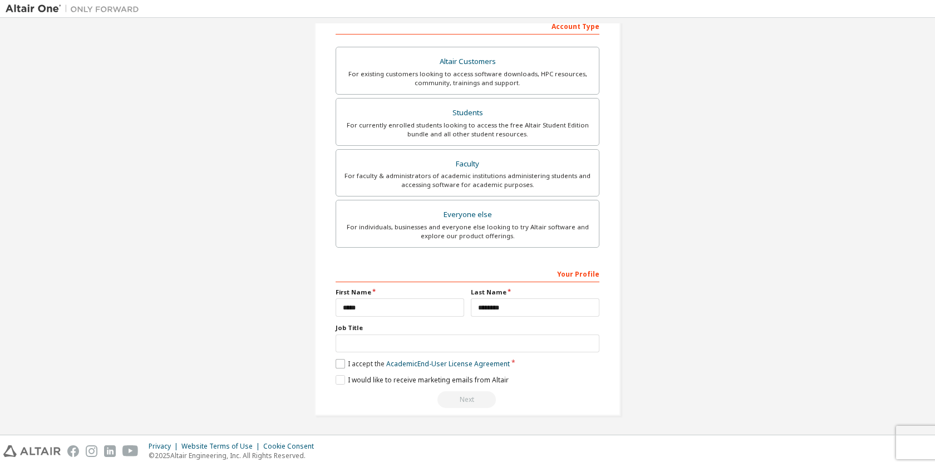 This screenshot has height=467, width=935. Describe the element at coordinates (467, 78) in the screenshot. I see `div: For existing customers looking to access software downloads, HPC resources, community, trainings ...` at that location.